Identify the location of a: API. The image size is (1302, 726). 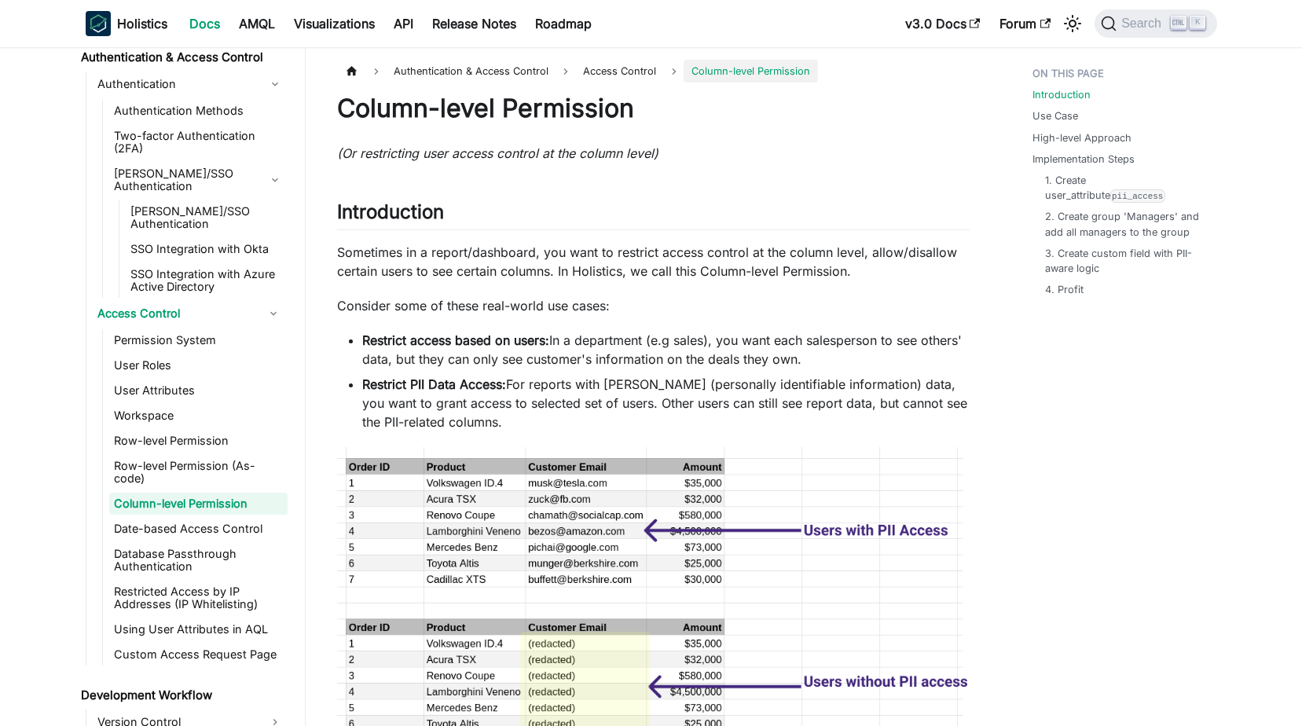
(403, 24).